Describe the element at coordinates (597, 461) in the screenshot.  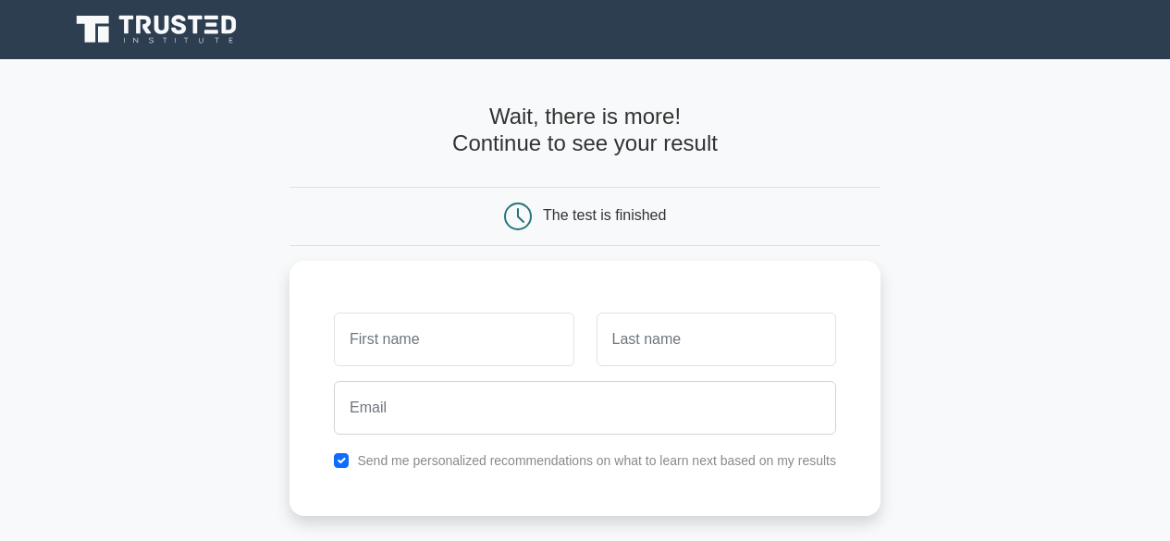
I see `label: Send me personalized recommendations on what to learn next based on my results` at that location.